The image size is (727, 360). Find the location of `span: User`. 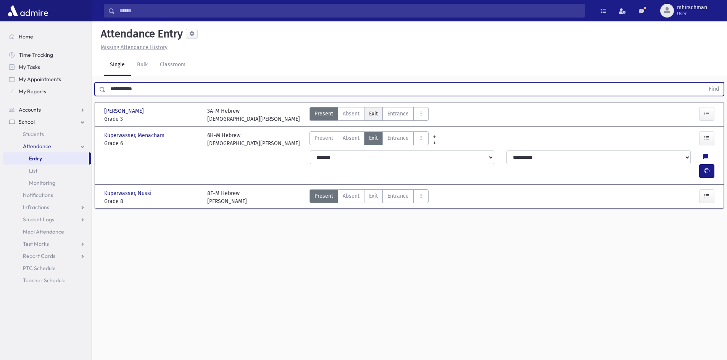

span: User is located at coordinates (692, 14).